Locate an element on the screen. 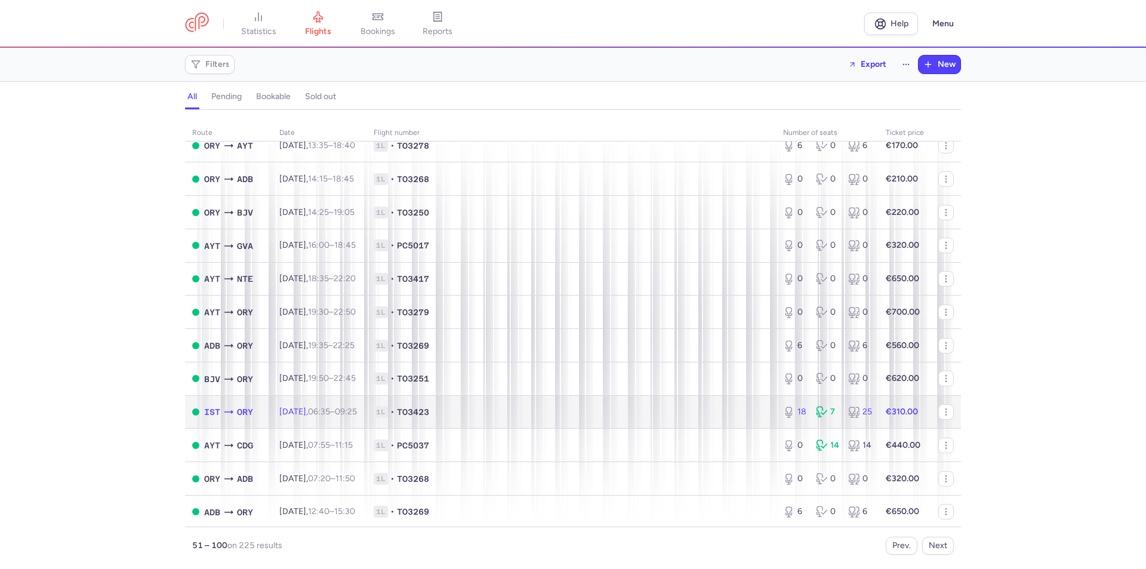 This screenshot has height=569, width=1146. time: 15:30 is located at coordinates (344, 511).